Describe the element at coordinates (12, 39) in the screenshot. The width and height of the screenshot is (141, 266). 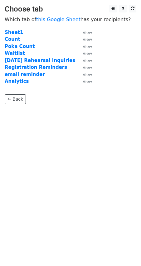
I see `strong: Count` at that location.